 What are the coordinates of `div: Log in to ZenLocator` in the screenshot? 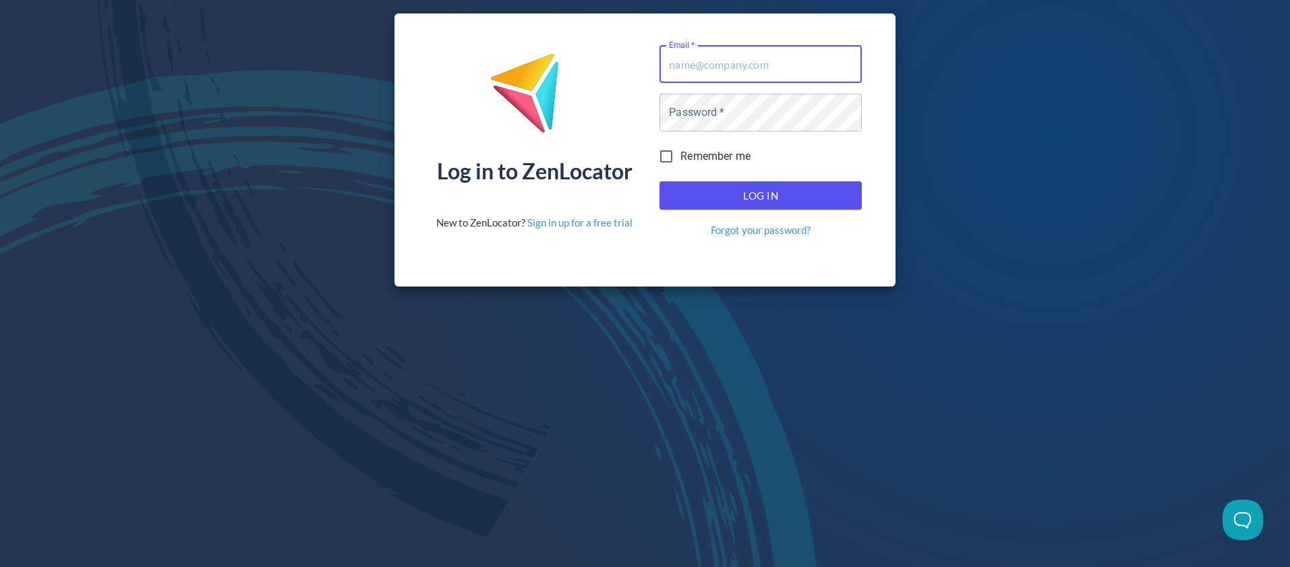 It's located at (535, 171).